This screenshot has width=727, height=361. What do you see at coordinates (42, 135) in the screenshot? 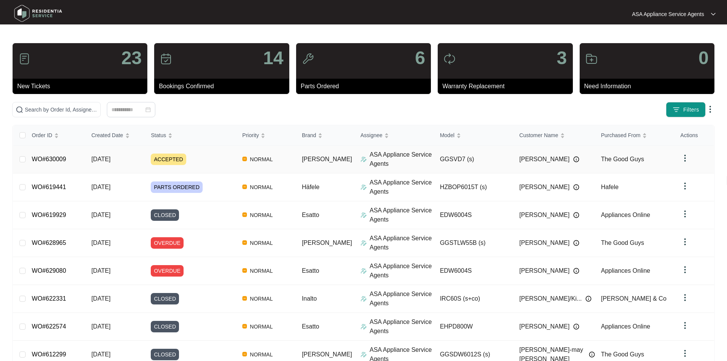
I see `span: Order ID` at bounding box center [42, 135].